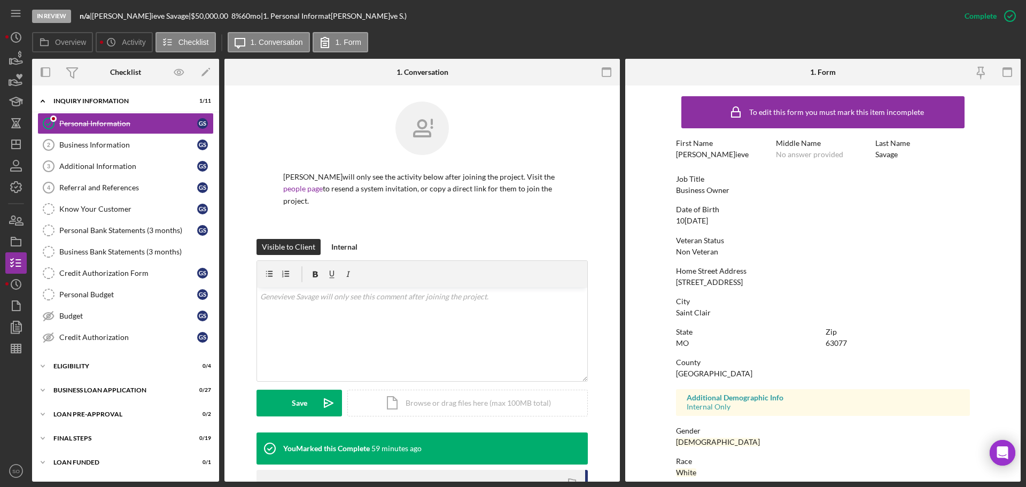 This screenshot has height=487, width=1026. What do you see at coordinates (703, 190) in the screenshot?
I see `div: Business Owner` at bounding box center [703, 190].